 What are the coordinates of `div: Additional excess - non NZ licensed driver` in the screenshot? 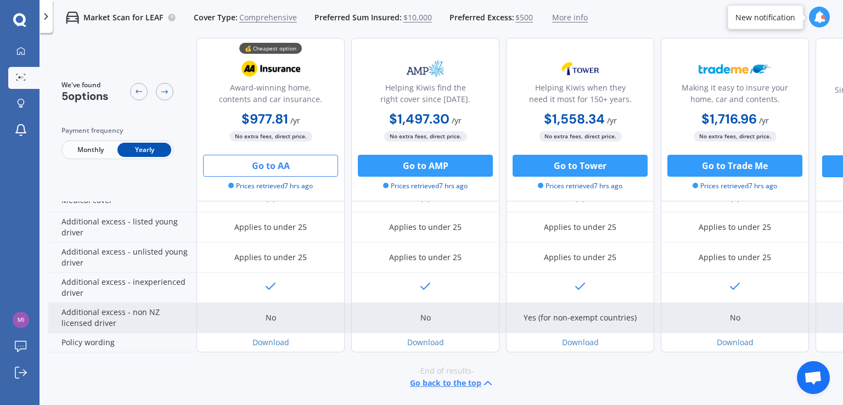 It's located at (122, 318).